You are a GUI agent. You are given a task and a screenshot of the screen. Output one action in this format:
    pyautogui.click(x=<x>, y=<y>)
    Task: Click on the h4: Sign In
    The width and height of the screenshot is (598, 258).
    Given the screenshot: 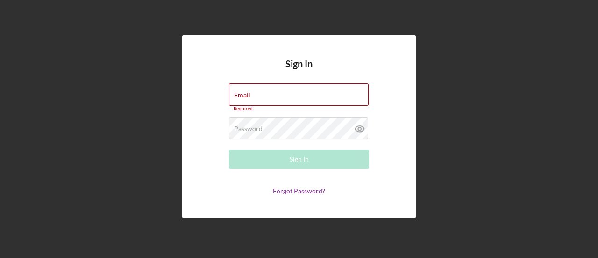 What is the action you would take?
    pyautogui.click(x=299, y=71)
    